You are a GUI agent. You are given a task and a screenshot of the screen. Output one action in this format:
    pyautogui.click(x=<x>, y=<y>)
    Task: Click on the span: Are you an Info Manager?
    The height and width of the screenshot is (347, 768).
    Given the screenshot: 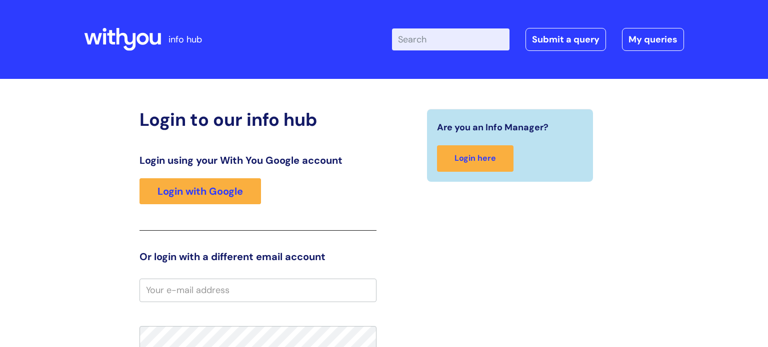 What is the action you would take?
    pyautogui.click(x=492, y=127)
    